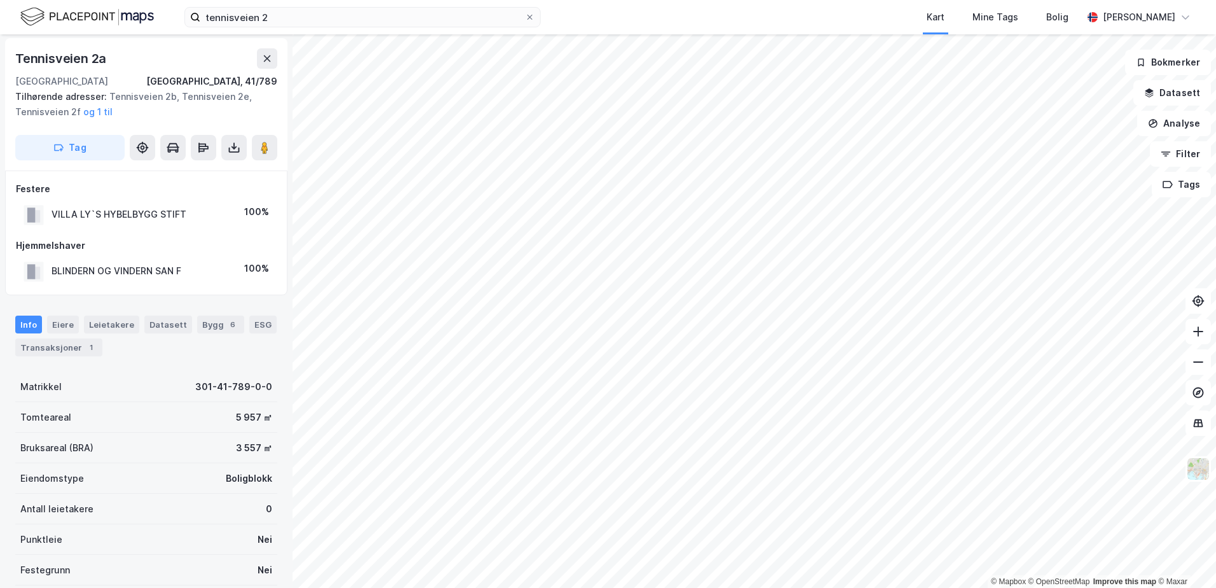  I want to click on div: 0, so click(269, 509).